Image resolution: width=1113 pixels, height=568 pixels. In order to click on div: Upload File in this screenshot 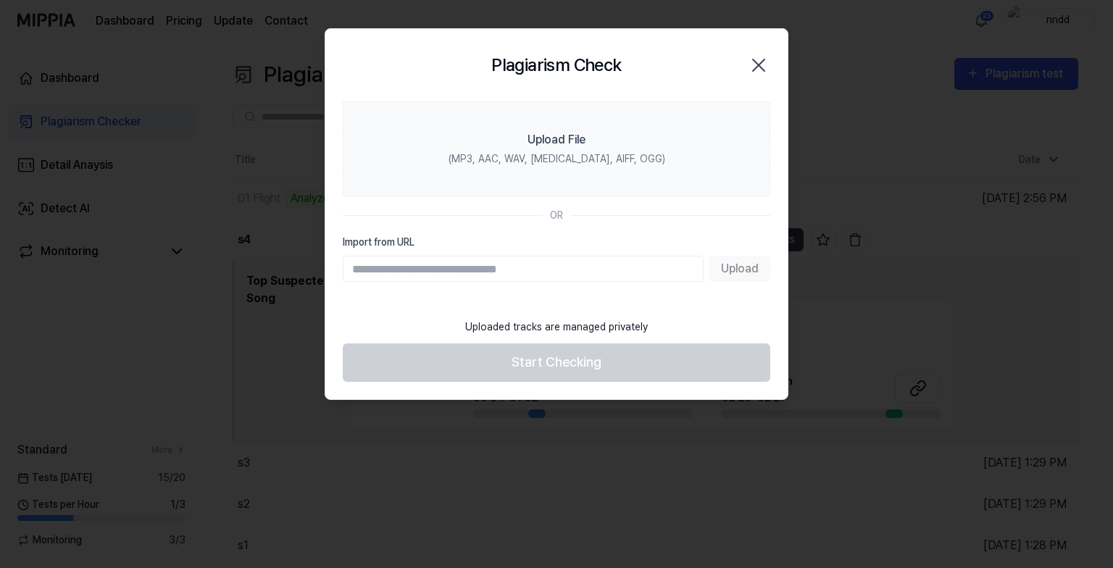, I will do `click(557, 140)`.